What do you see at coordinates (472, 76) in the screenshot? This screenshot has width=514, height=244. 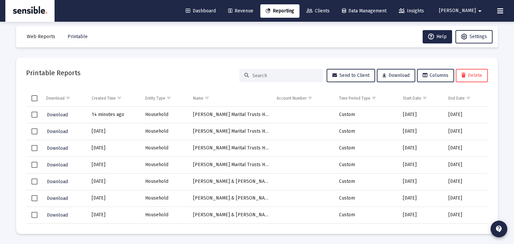 I see `button: Delete` at bounding box center [472, 76].